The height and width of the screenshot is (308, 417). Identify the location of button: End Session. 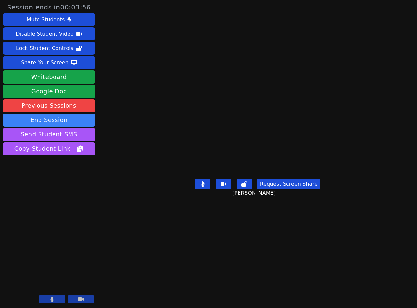
(49, 120).